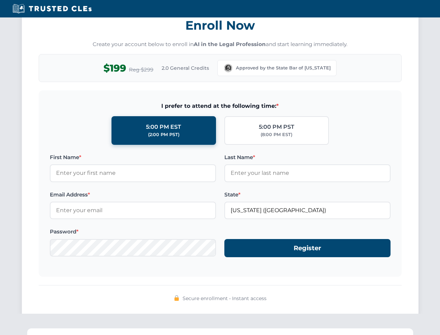 The width and height of the screenshot is (440, 335). Describe the element at coordinates (307, 173) in the screenshot. I see `input: Enter your last name` at that location.